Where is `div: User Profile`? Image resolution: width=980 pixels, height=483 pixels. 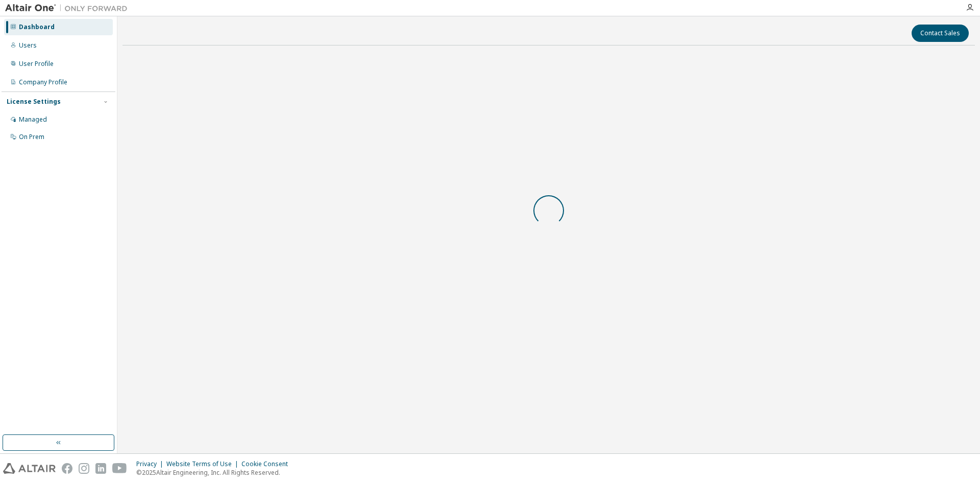
div: User Profile is located at coordinates (36, 64).